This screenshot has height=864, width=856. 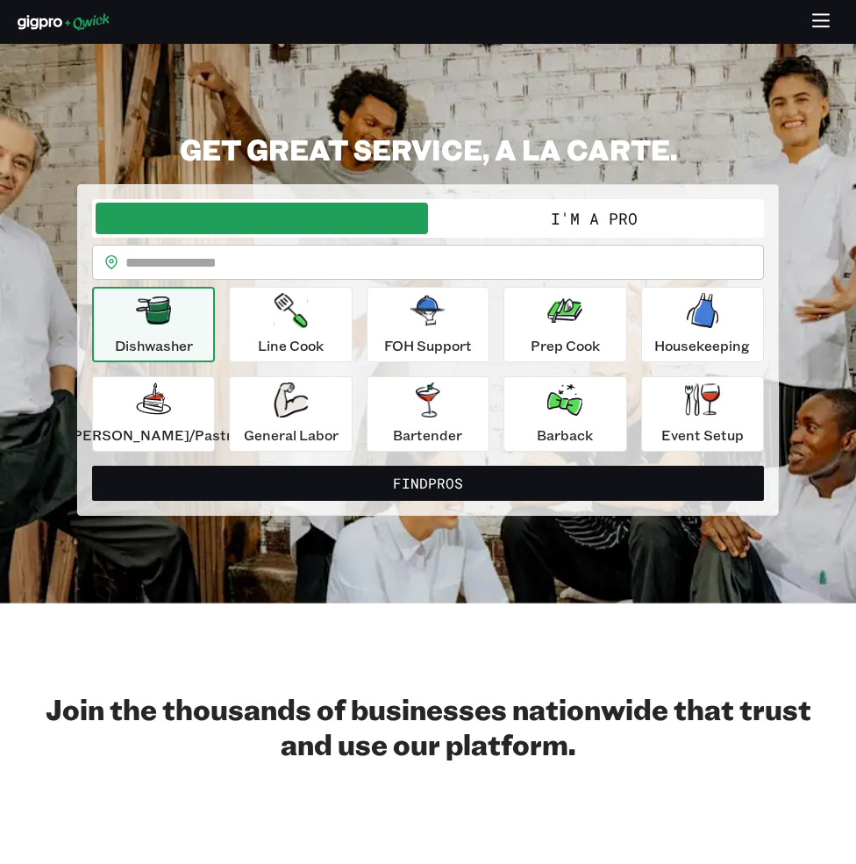 What do you see at coordinates (291, 435) in the screenshot?
I see `p: General Labor` at bounding box center [291, 435].